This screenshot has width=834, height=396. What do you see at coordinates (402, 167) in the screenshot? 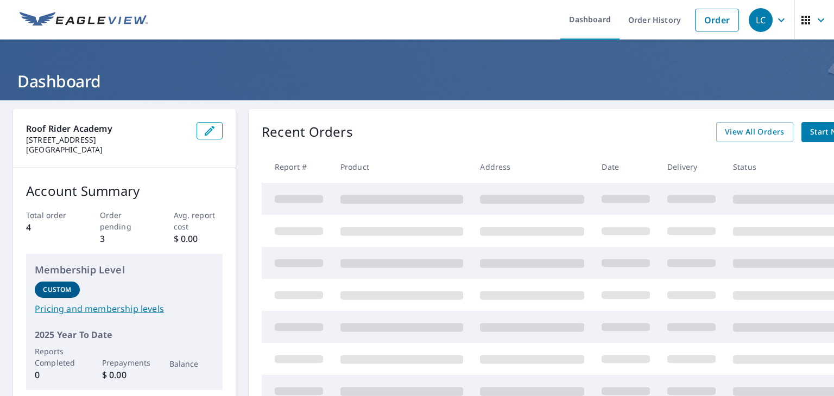
I see `th: Product` at bounding box center [402, 167].